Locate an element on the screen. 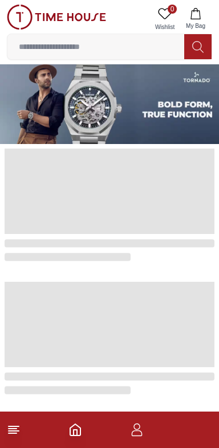 This screenshot has width=219, height=448. span: My Bag is located at coordinates (195, 26).